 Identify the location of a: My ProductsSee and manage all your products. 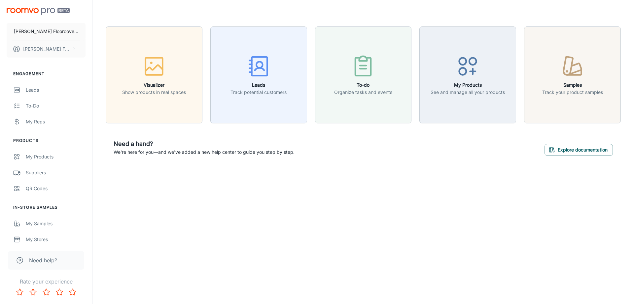
(468, 74).